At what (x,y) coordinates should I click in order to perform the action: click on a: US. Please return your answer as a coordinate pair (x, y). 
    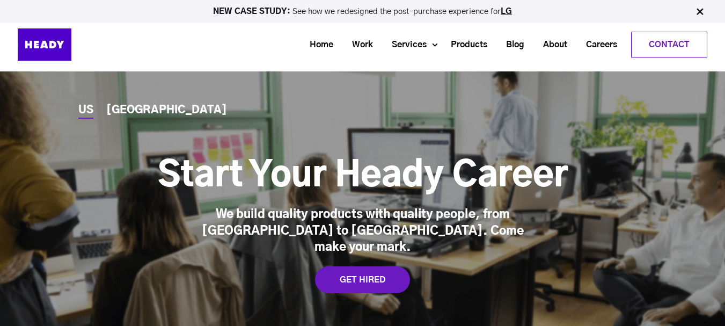
    Looking at the image, I should click on (86, 110).